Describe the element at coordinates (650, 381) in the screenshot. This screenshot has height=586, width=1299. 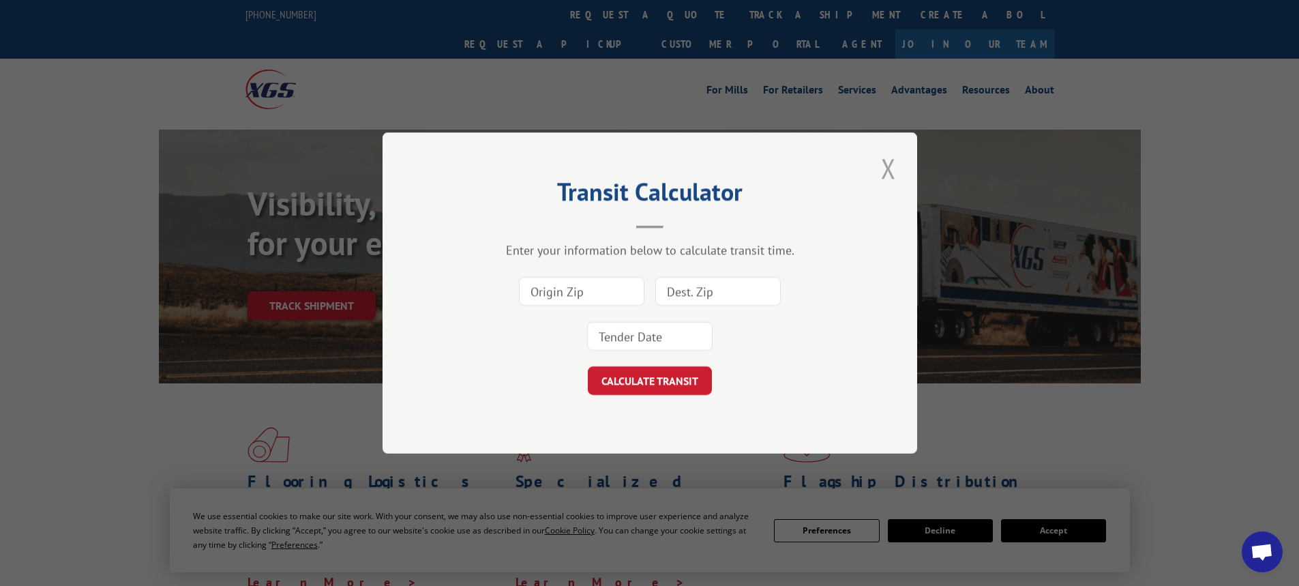
I see `button: CALCULATE TRANSIT` at that location.